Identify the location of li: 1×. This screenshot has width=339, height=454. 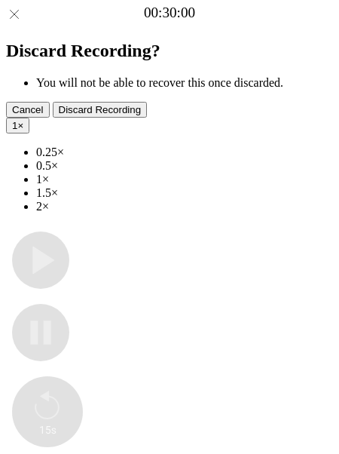
(185, 179).